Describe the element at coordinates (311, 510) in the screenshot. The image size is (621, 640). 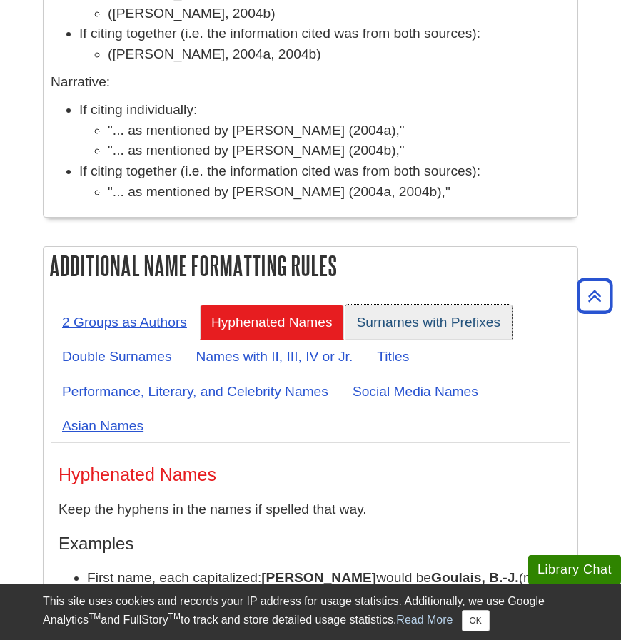
I see `p: Keep the hyphens in the names if spelled that way.` at that location.